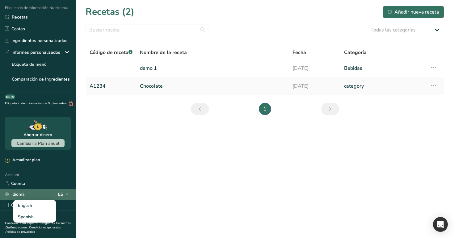 The image size is (454, 238). What do you see at coordinates (299, 52) in the screenshot?
I see `span: Fecha` at bounding box center [299, 52].